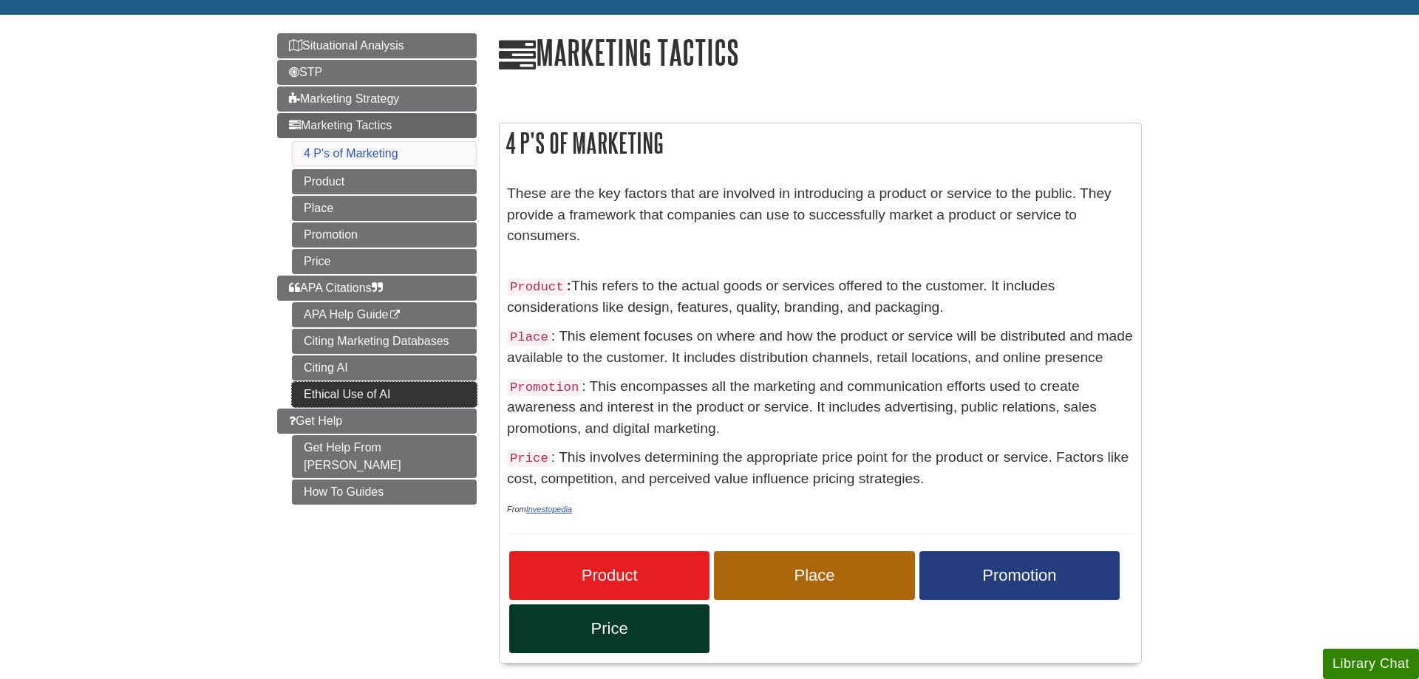 This screenshot has width=1419, height=679. What do you see at coordinates (549, 509) in the screenshot?
I see `a: Investopedia` at bounding box center [549, 509].